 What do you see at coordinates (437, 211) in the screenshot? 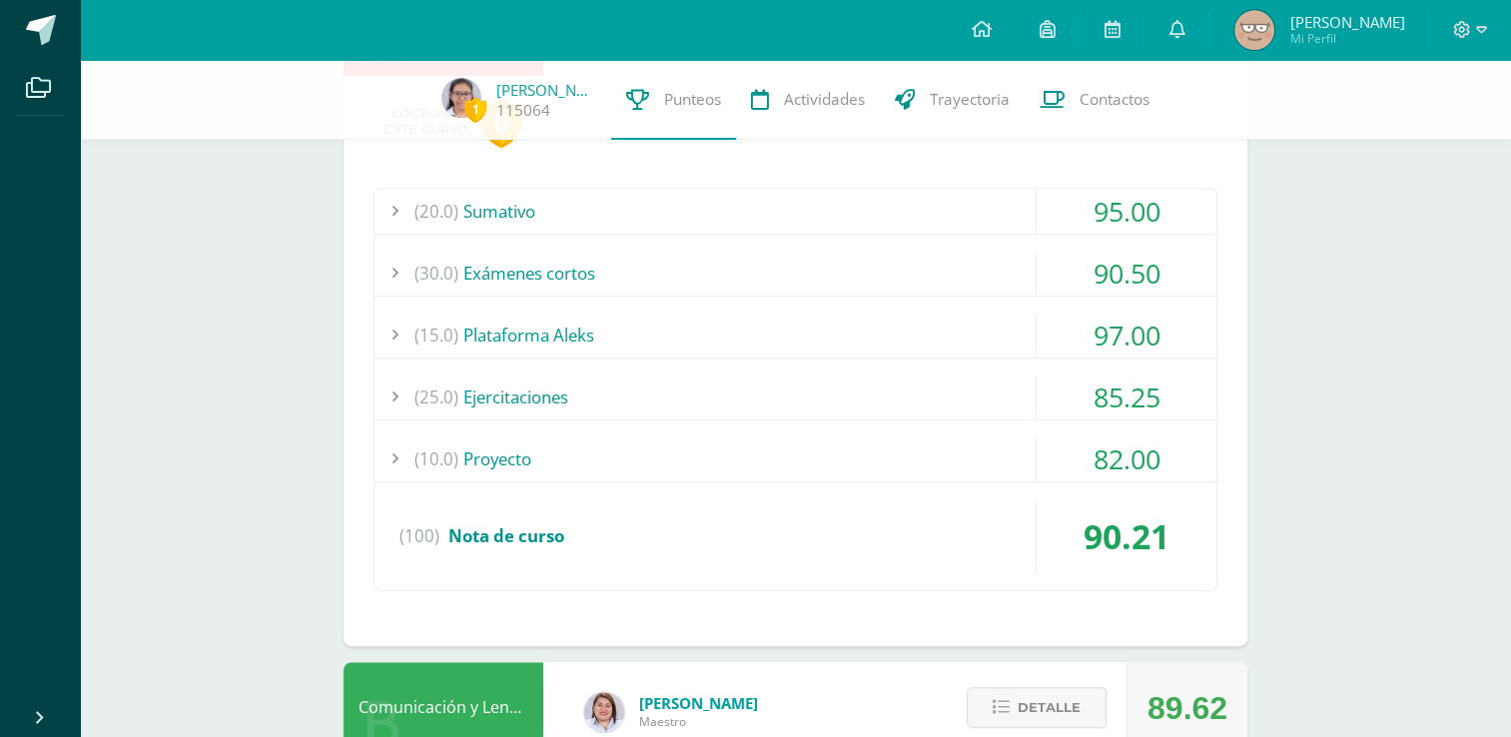
I see `span: (20.0)` at bounding box center [437, 211].